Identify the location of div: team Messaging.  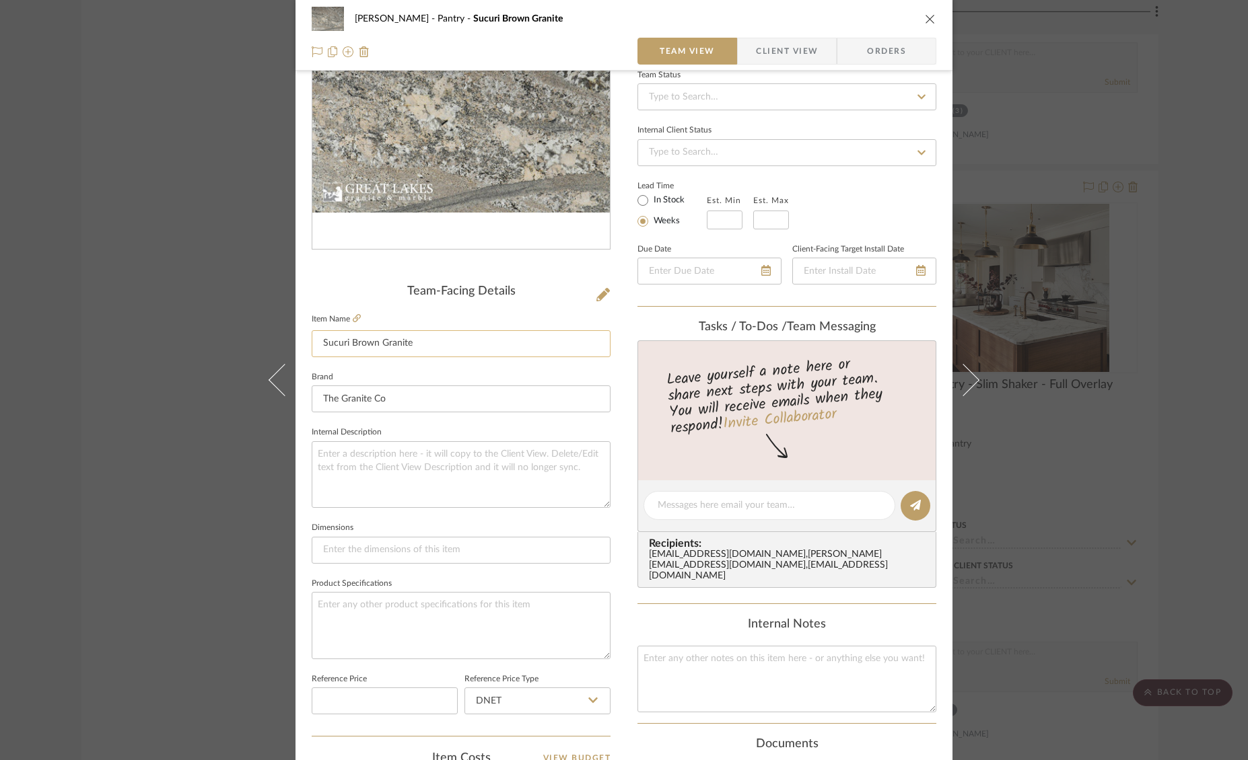
(787, 328).